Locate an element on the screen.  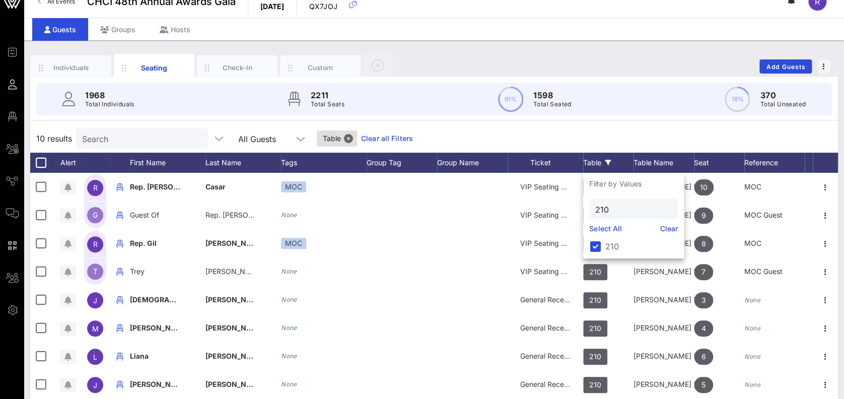
div: Table is located at coordinates (609, 163).